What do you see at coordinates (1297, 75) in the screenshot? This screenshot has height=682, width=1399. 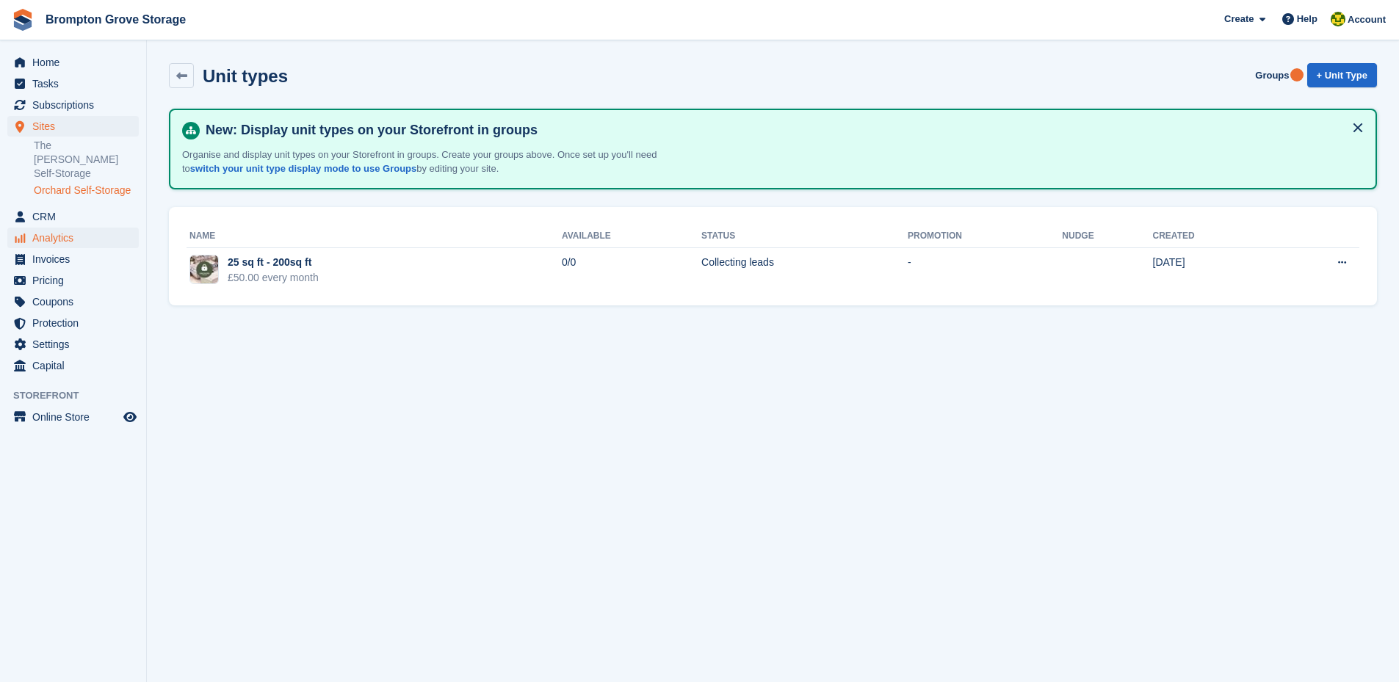 I see `div: Tooltip anchor` at bounding box center [1297, 75].